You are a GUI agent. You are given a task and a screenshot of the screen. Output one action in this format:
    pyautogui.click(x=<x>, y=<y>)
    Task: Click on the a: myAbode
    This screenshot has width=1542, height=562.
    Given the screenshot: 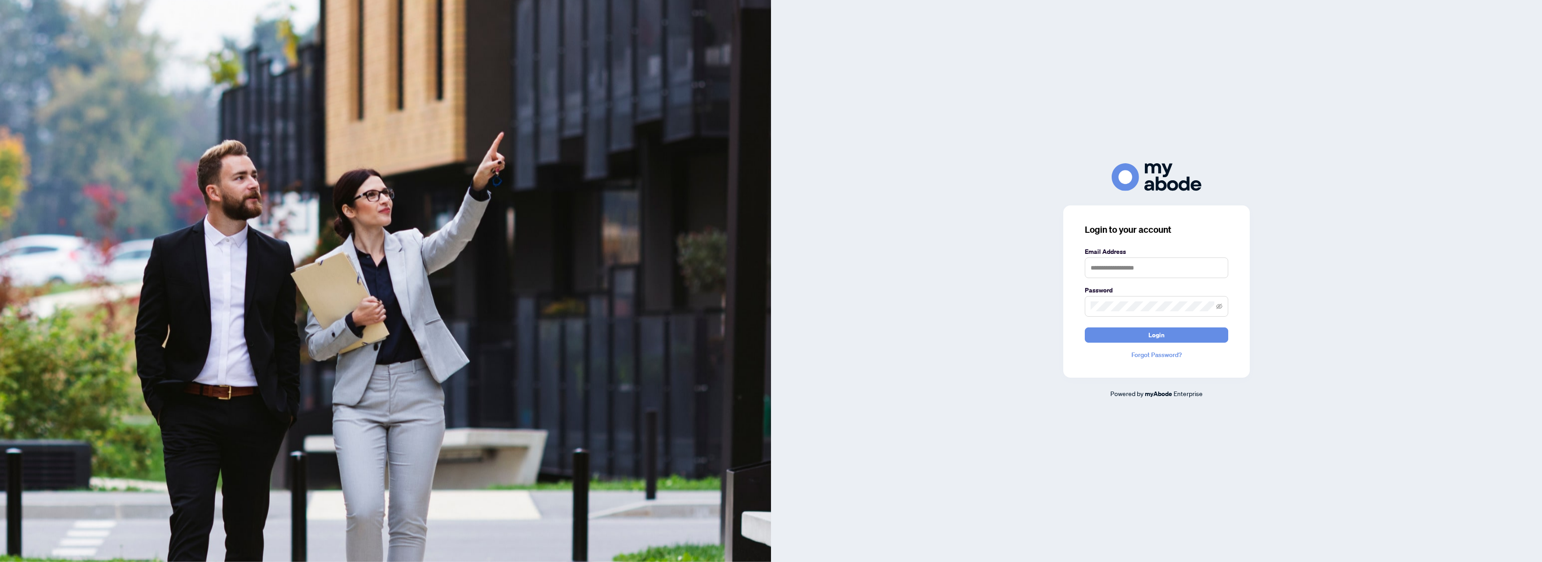 What is the action you would take?
    pyautogui.click(x=1158, y=393)
    